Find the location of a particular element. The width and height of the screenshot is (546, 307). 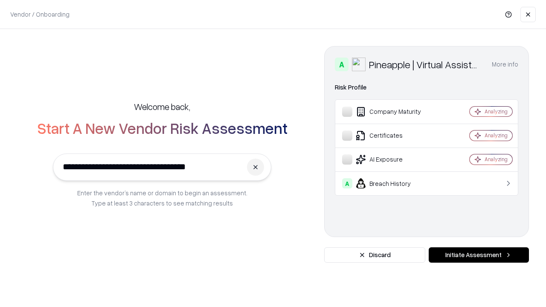

img: Pineapple | Virtual Assistant Agency is located at coordinates (359, 64).